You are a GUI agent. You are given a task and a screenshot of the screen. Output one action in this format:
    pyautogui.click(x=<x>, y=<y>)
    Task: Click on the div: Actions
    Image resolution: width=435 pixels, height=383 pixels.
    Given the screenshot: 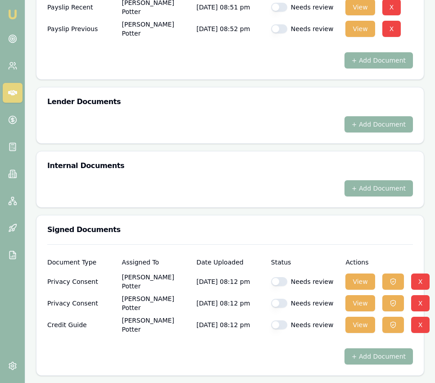 What is the action you would take?
    pyautogui.click(x=379, y=262)
    